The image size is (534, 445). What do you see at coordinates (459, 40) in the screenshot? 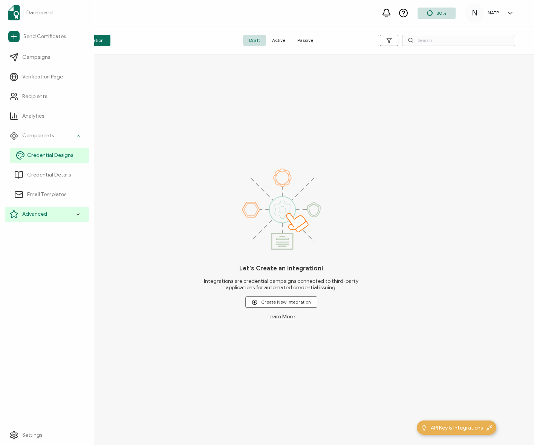
I see `input: Search` at bounding box center [459, 40].